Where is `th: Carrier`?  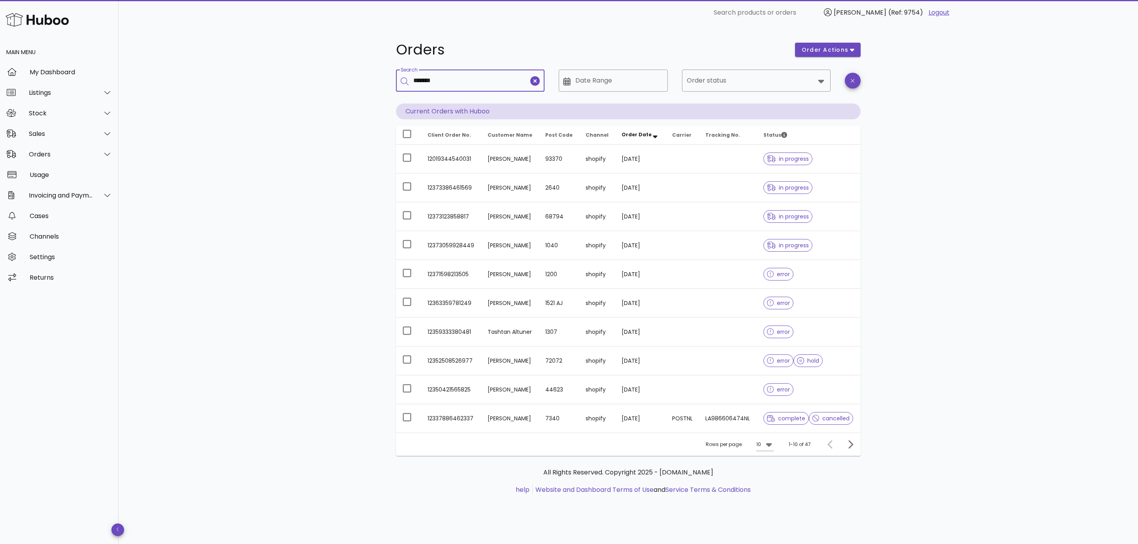 th: Carrier is located at coordinates (682, 135).